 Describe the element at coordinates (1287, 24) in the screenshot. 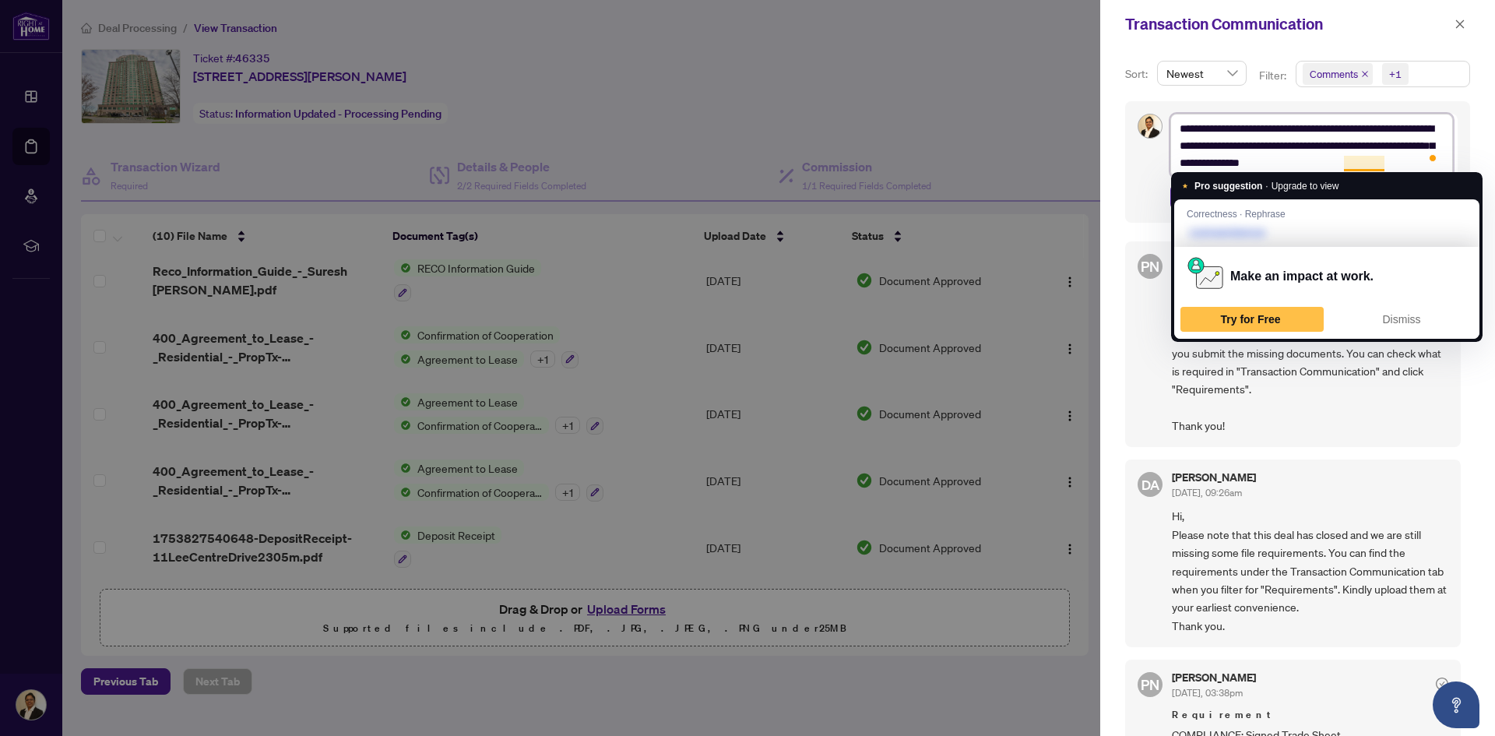

I see `div: Transaction Communication` at that location.